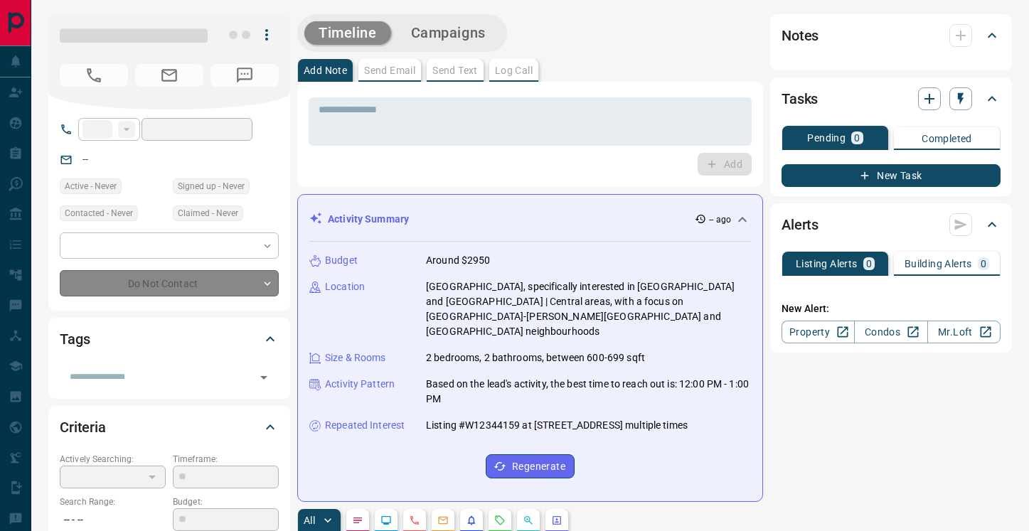  Describe the element at coordinates (309, 521) in the screenshot. I see `p: All` at that location.